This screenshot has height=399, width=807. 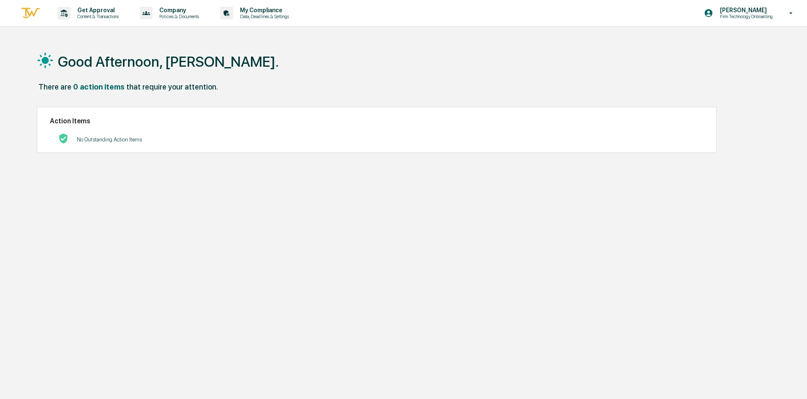 What do you see at coordinates (263, 16) in the screenshot?
I see `p: Data, Deadlines & Settings` at bounding box center [263, 16].